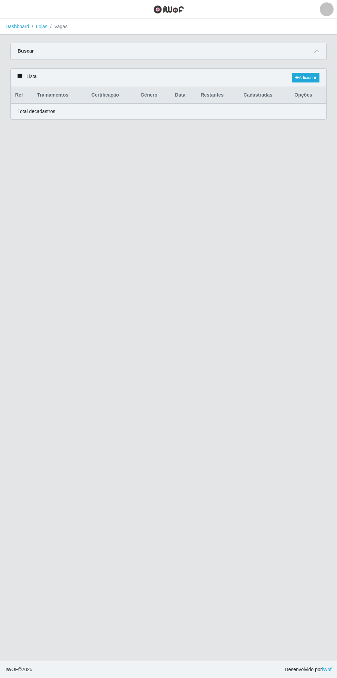 The width and height of the screenshot is (337, 678). Describe the element at coordinates (41, 26) in the screenshot. I see `a: Lojas` at that location.